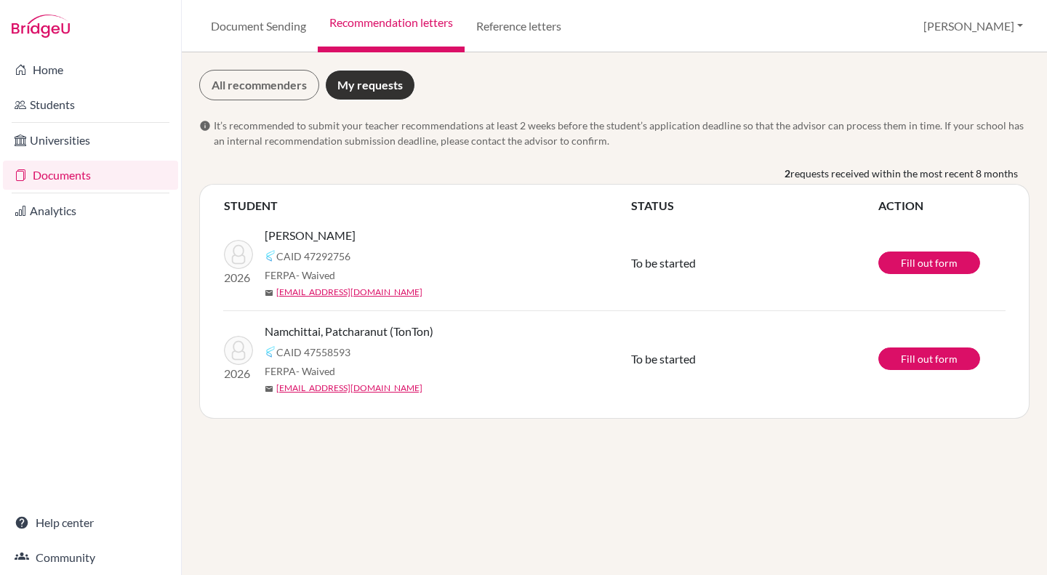 Image resolution: width=1047 pixels, height=575 pixels. What do you see at coordinates (238, 254) in the screenshot?
I see `img: Fung, Tristan` at bounding box center [238, 254].